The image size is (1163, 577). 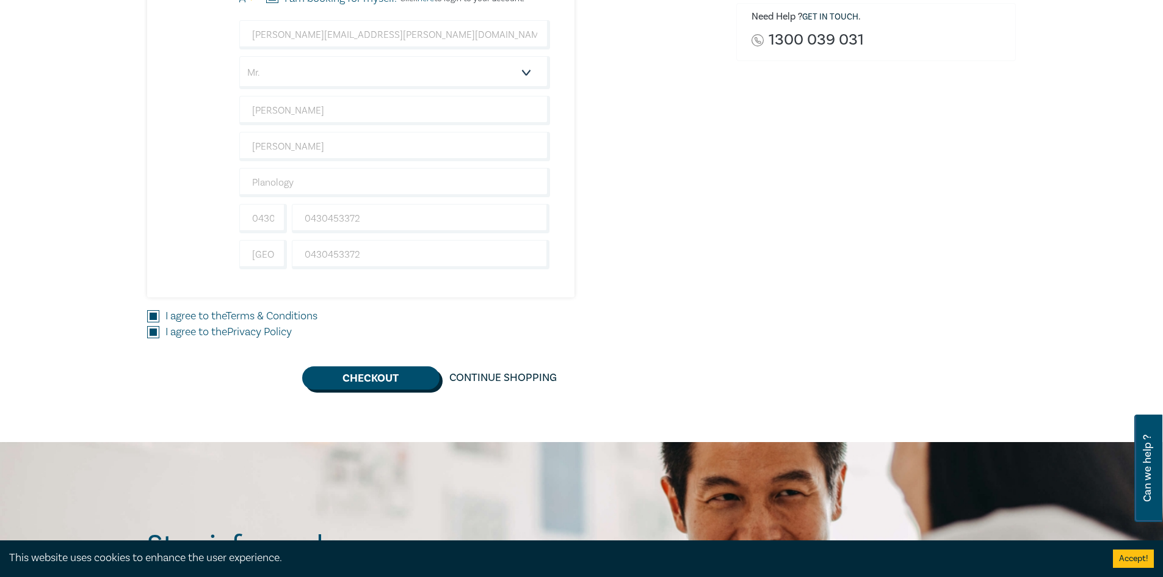 I want to click on button: Checkout, so click(x=371, y=378).